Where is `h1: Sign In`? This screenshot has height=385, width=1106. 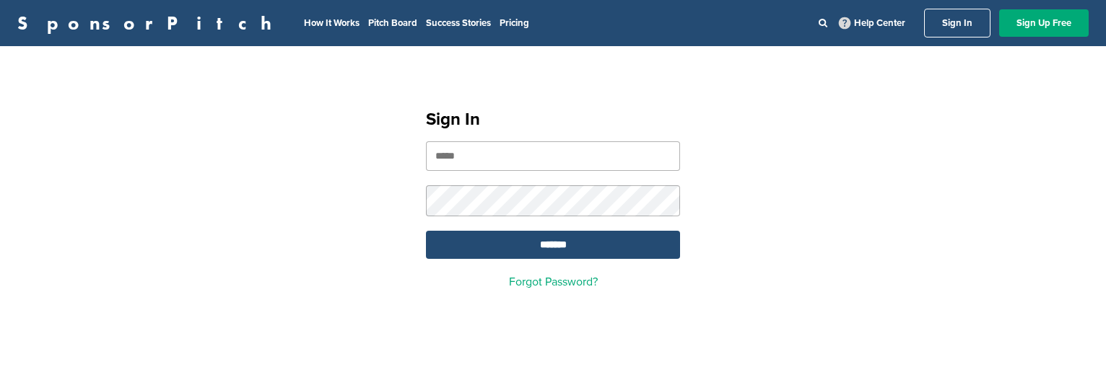 h1: Sign In is located at coordinates (553, 120).